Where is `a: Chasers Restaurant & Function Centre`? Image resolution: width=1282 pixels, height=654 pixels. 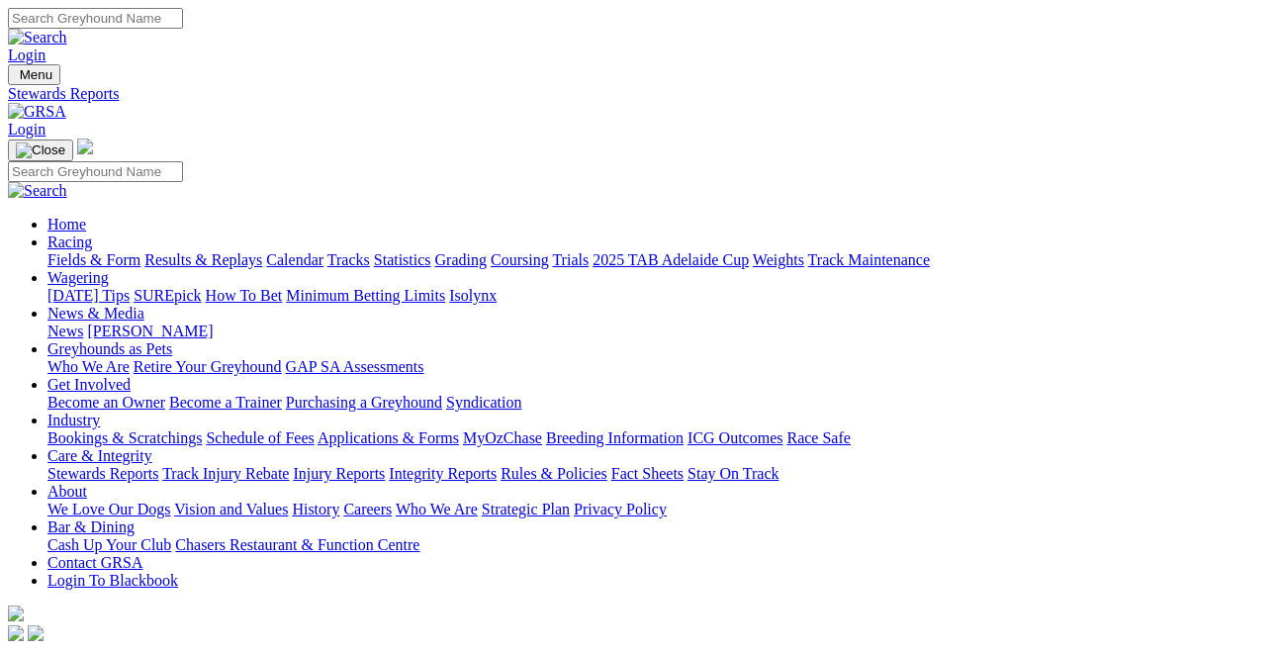
a: Chasers Restaurant & Function Centre is located at coordinates (297, 544).